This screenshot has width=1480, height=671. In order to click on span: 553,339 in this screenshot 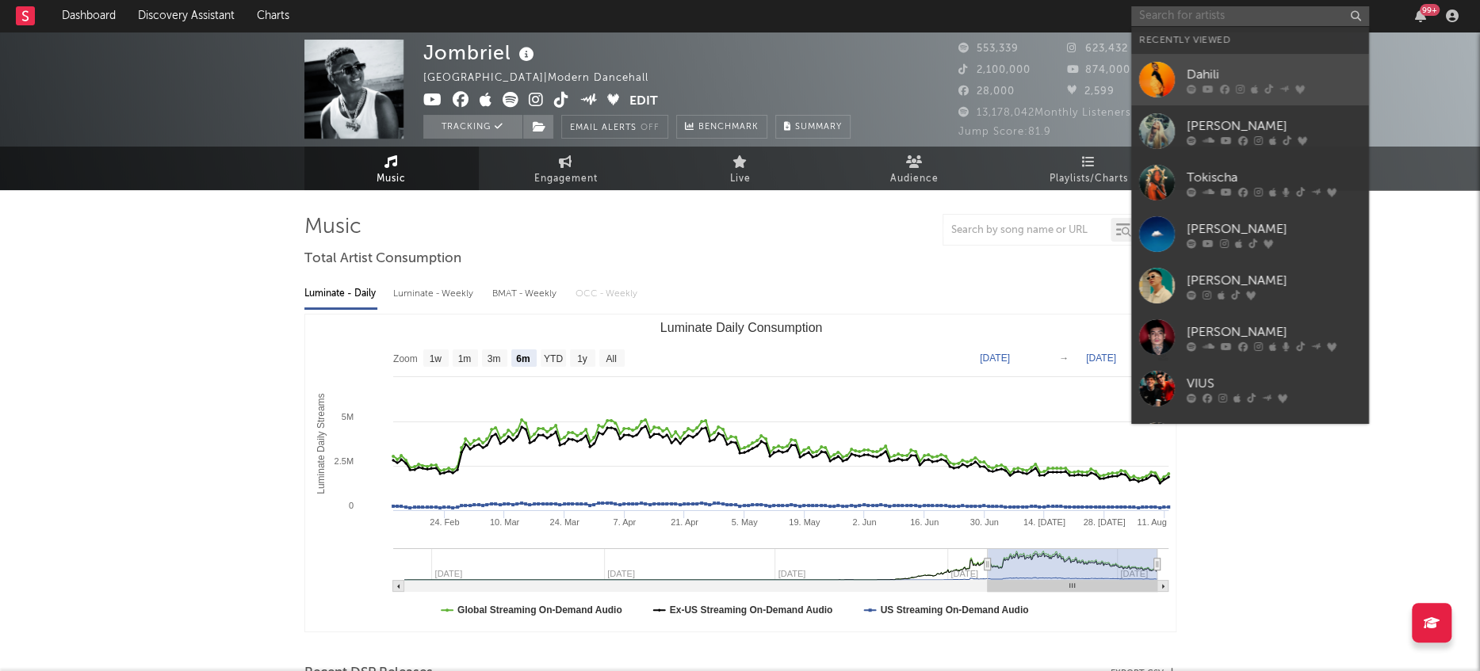, I will do `click(988, 48)`.